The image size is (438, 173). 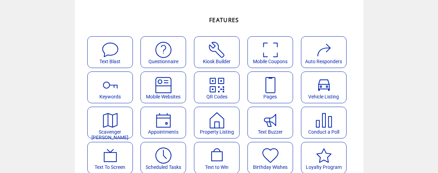 What do you see at coordinates (270, 167) in the screenshot?
I see `span: Birthday Wishes` at bounding box center [270, 167].